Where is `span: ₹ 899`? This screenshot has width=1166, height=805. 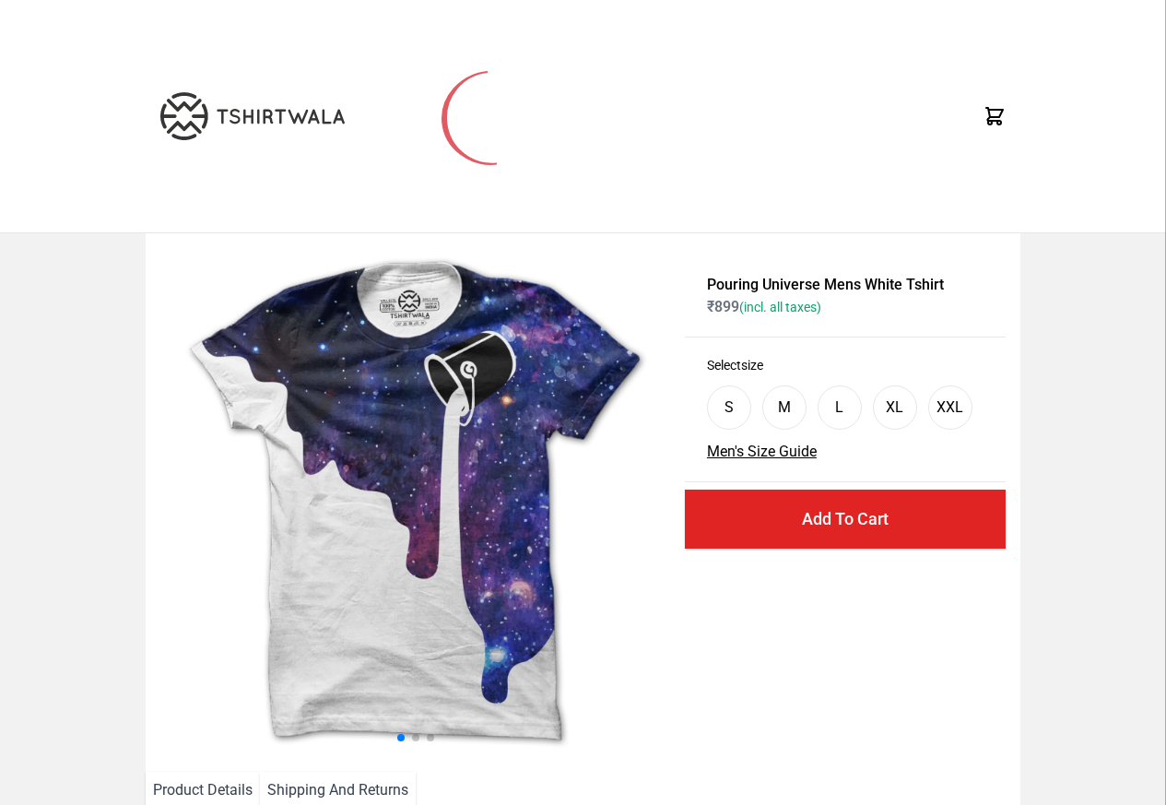
span: ₹ 899 is located at coordinates (764, 306).